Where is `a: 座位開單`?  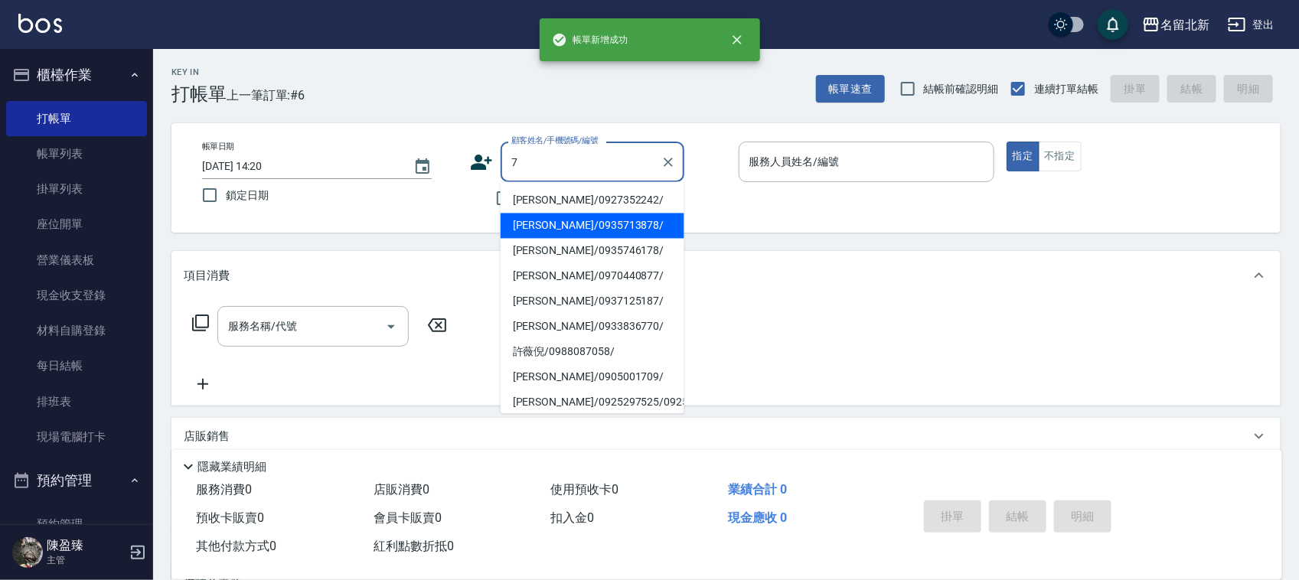
a: 座位開單 is located at coordinates (77, 224).